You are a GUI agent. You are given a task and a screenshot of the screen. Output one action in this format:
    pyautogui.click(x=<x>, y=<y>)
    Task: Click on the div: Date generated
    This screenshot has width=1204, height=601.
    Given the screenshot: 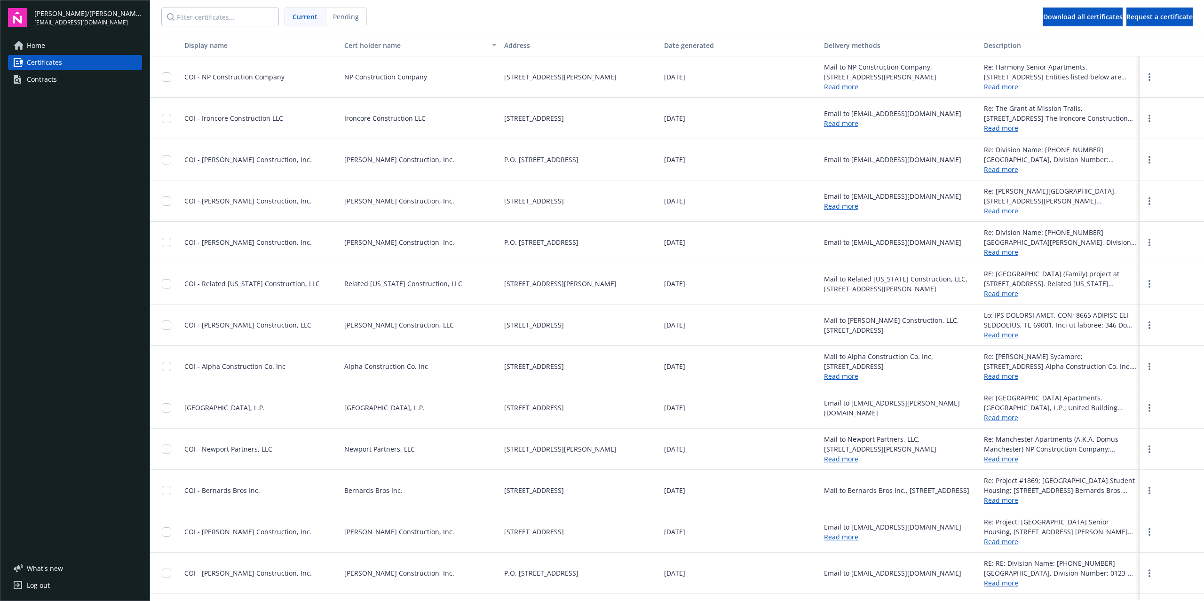 What is the action you would take?
    pyautogui.click(x=740, y=45)
    